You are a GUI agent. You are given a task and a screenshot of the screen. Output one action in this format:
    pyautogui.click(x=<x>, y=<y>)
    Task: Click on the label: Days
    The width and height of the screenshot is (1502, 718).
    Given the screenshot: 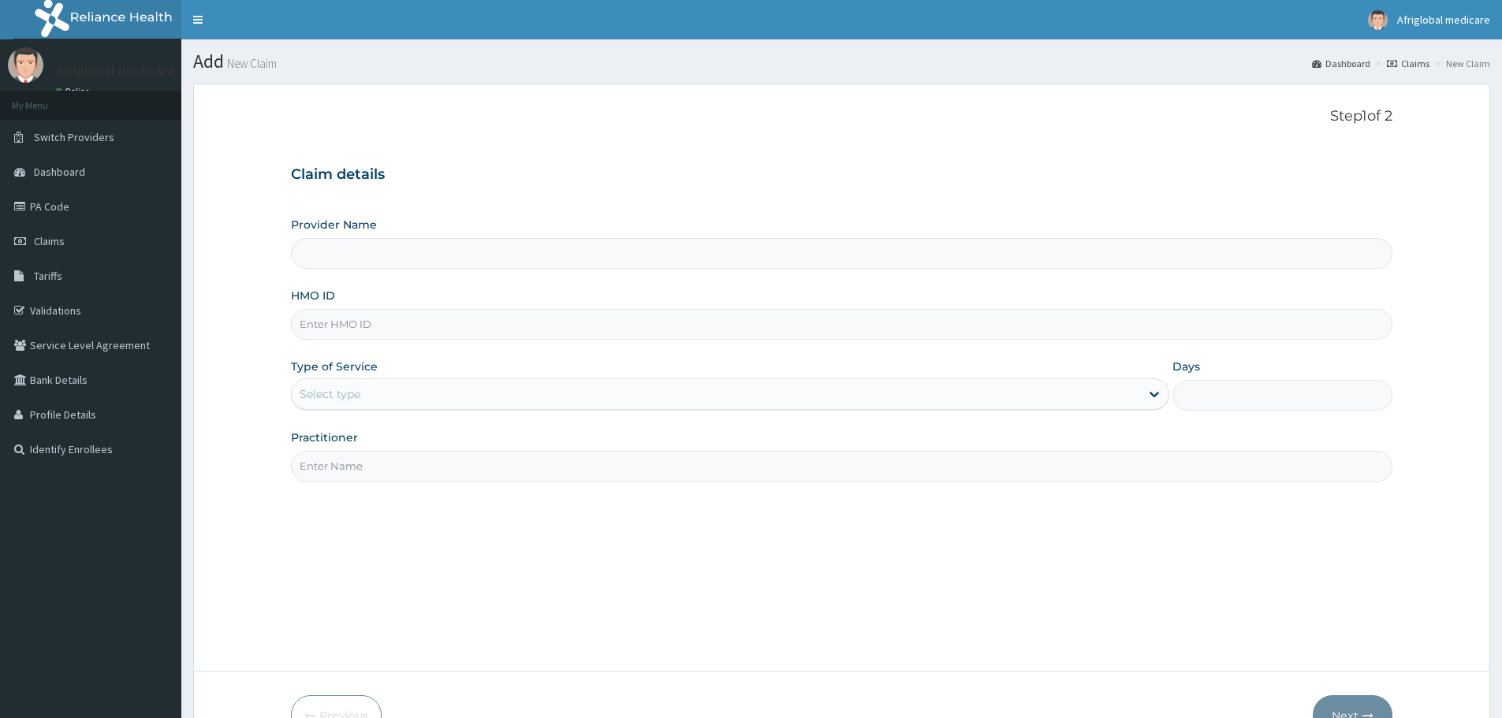 What is the action you would take?
    pyautogui.click(x=1186, y=367)
    